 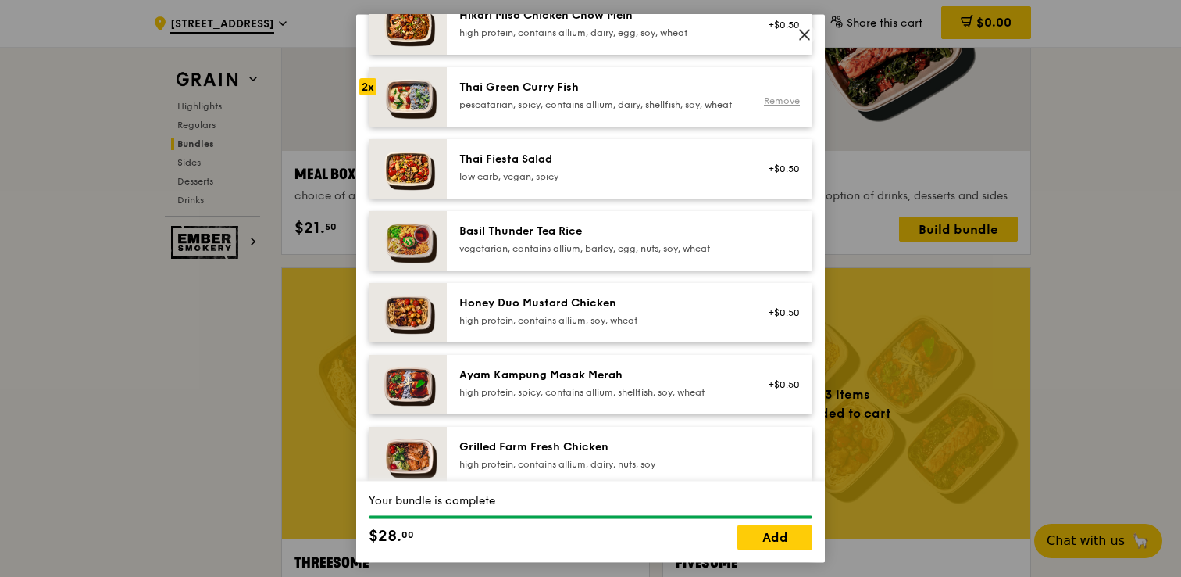 What do you see at coordinates (599, 464) in the screenshot?
I see `div: high protein, contains allium, dairy, nuts, soy` at bounding box center [599, 464].